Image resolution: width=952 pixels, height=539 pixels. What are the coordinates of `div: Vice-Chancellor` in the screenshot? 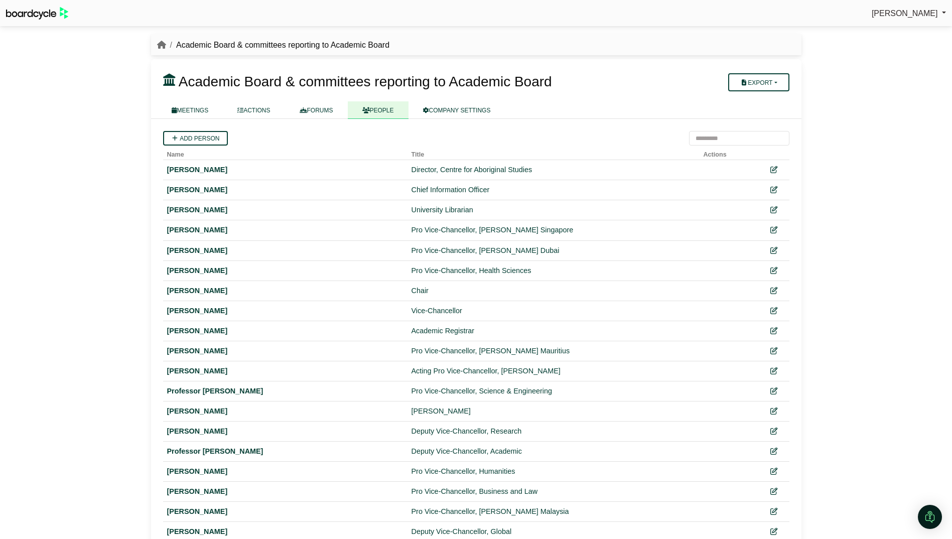 It's located at (553, 311).